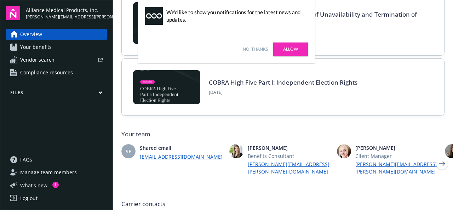  I want to click on span: Alliance Medical Products, Inc., so click(66, 10).